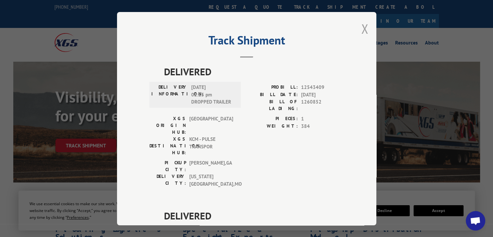 The width and height of the screenshot is (493, 237). I want to click on span: 384, so click(323, 126).